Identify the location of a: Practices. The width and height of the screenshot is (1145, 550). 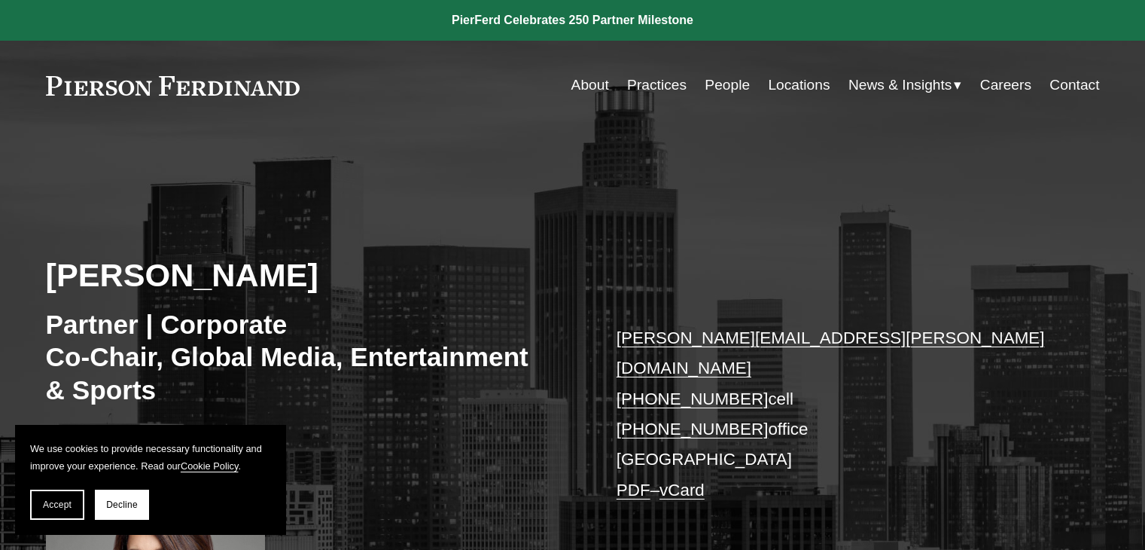
(657, 85).